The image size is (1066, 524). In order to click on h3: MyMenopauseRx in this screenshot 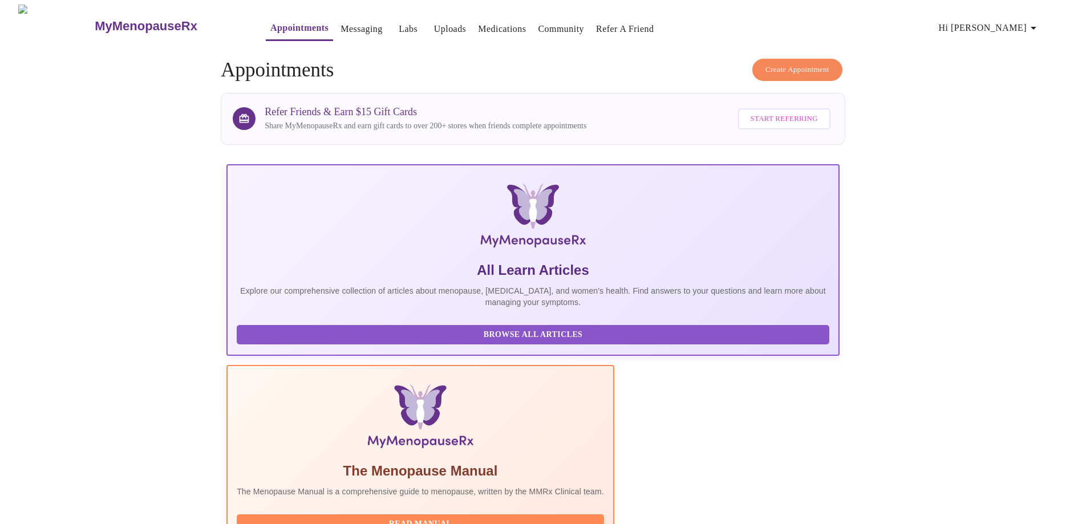, I will do `click(146, 26)`.